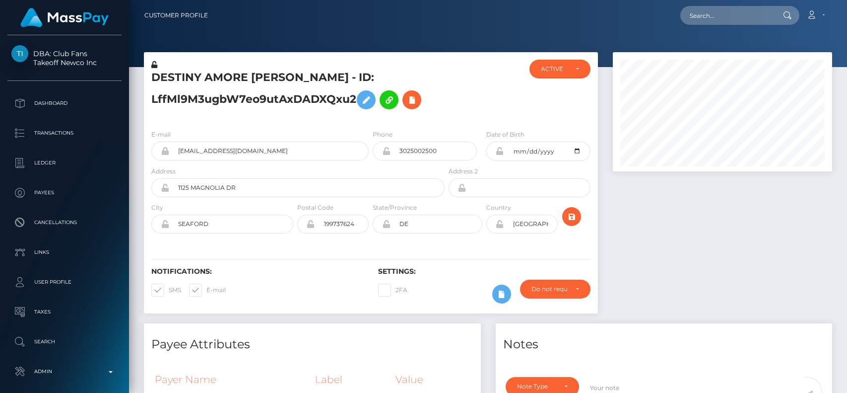 This screenshot has height=393, width=847. Describe the element at coordinates (65, 163) in the screenshot. I see `p: Ledger` at that location.